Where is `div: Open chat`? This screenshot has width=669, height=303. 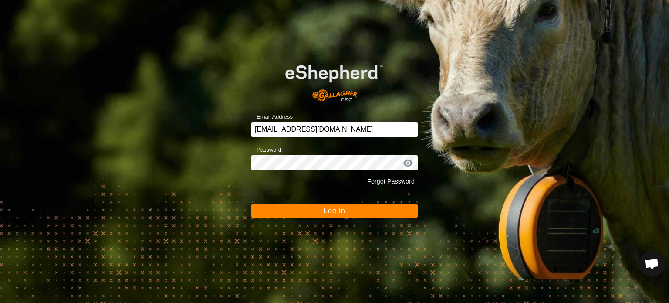
div: Open chat is located at coordinates (652, 263).